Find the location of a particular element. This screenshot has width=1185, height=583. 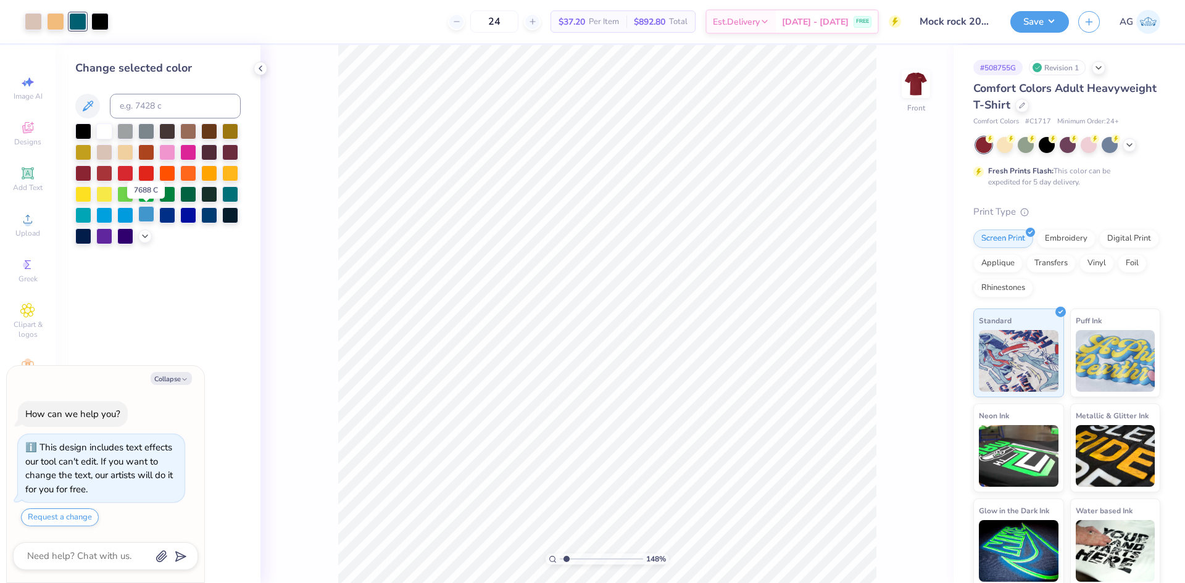

div: 7688 C is located at coordinates (146, 190).